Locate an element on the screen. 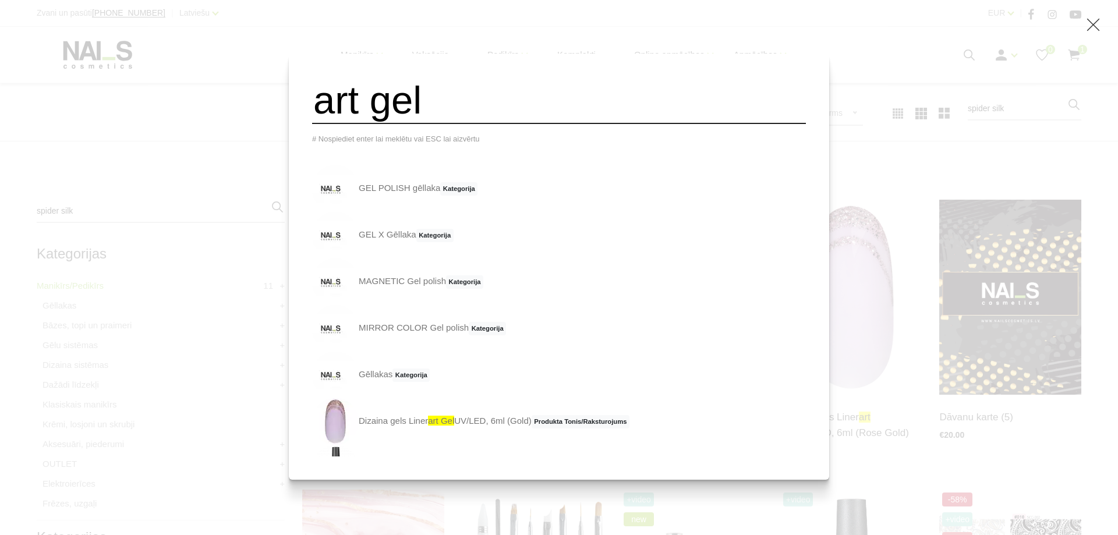 This screenshot has height=535, width=1118. a: MAGNETIC Gel polishKategorija is located at coordinates (398, 282).